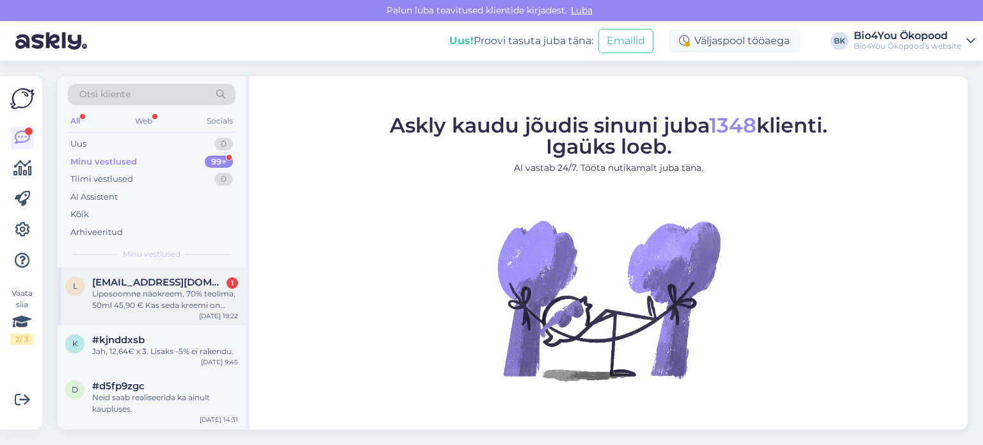  Describe the element at coordinates (104, 162) in the screenshot. I see `div: Minu vestlused` at that location.